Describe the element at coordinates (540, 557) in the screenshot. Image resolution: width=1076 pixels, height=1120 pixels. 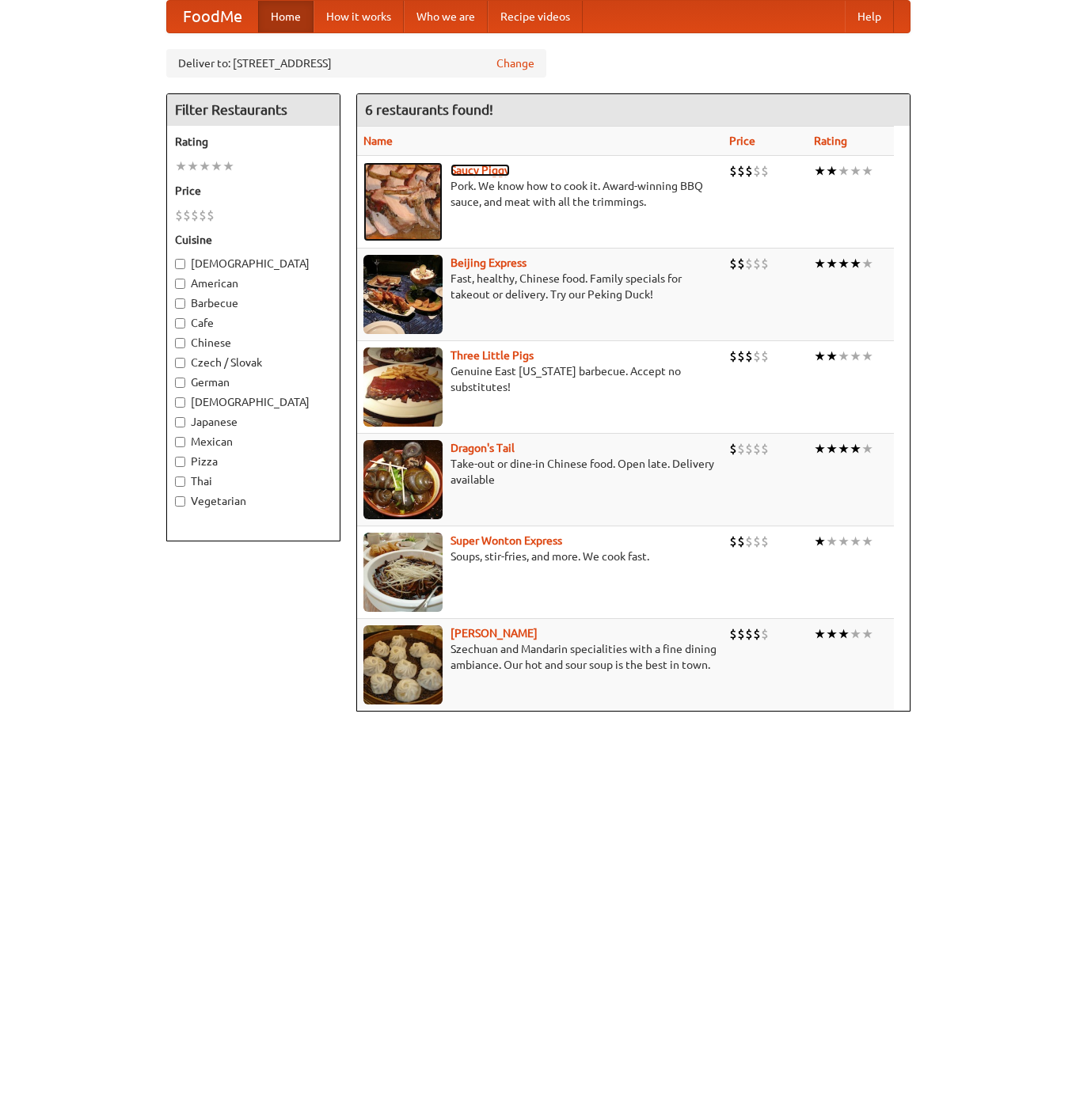
I see `p: Soups, stir-fries, and more. We cook fast.` at that location.